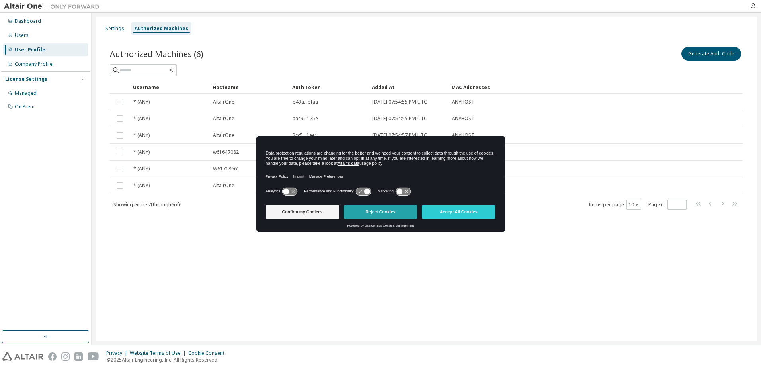 The image size is (761, 368). Describe the element at coordinates (409, 87) in the screenshot. I see `div: Added At` at that location.